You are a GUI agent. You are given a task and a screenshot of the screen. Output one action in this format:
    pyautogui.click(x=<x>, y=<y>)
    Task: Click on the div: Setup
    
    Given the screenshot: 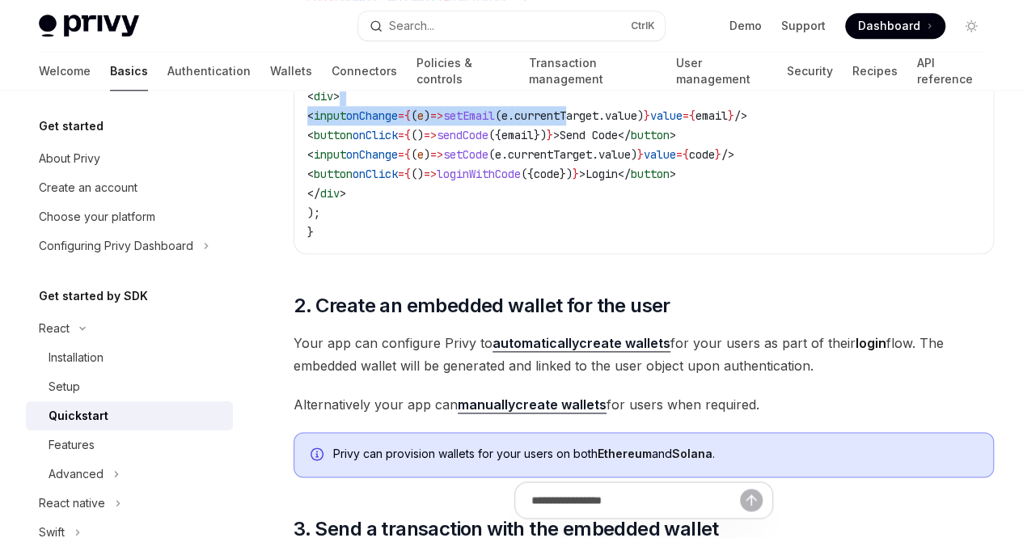 What is the action you would take?
    pyautogui.click(x=64, y=387)
    